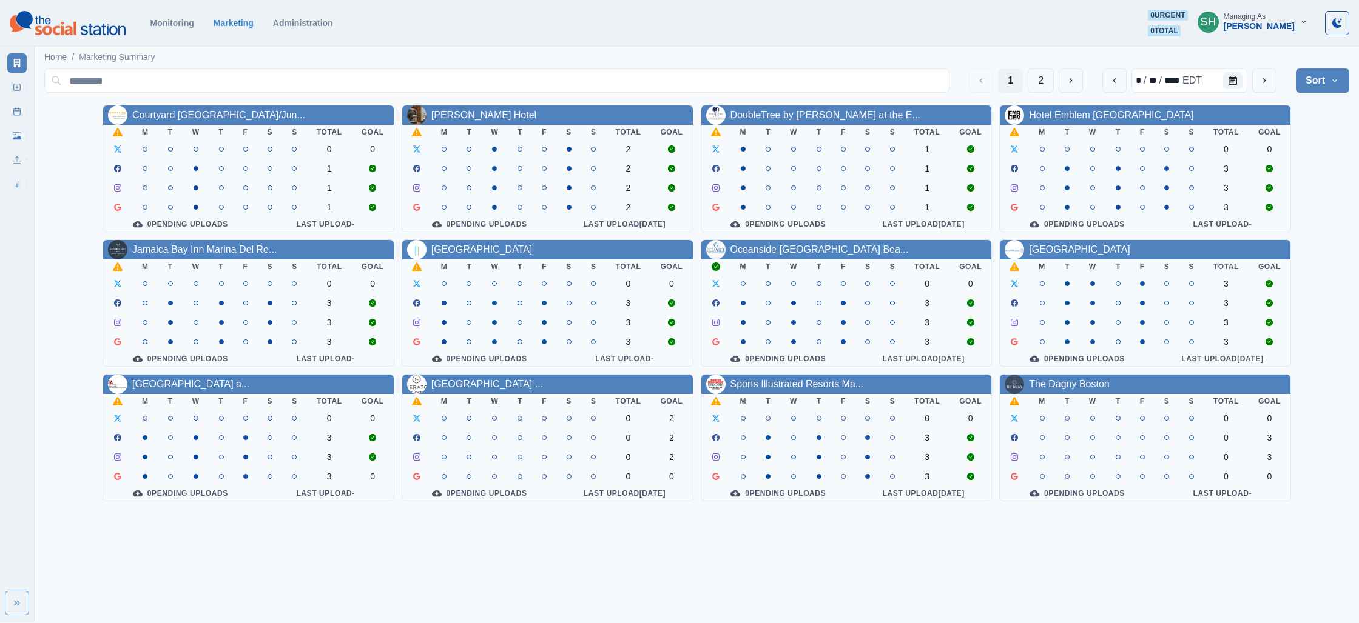  What do you see at coordinates (1337, 23) in the screenshot?
I see `button: Toggle Mode` at bounding box center [1337, 23].